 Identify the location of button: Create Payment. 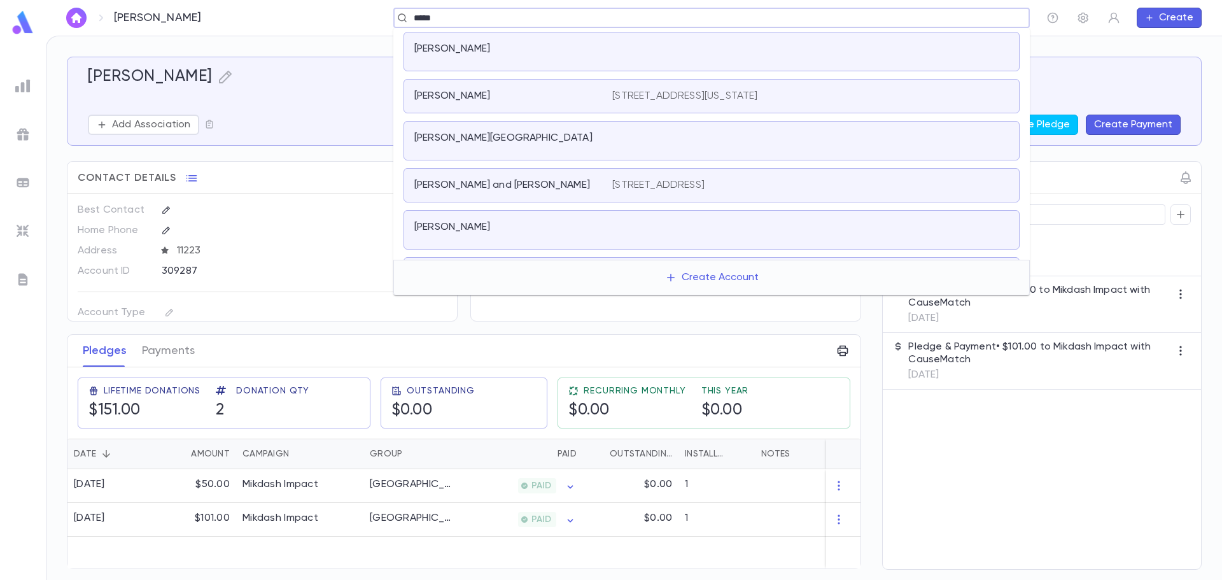
(1133, 125).